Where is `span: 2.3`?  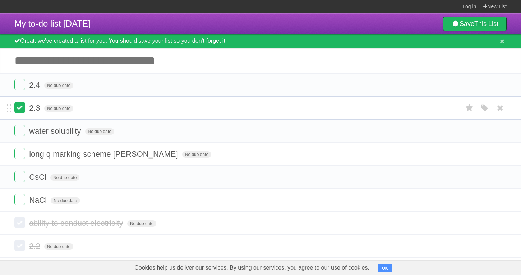
span: 2.3 is located at coordinates (36, 108).